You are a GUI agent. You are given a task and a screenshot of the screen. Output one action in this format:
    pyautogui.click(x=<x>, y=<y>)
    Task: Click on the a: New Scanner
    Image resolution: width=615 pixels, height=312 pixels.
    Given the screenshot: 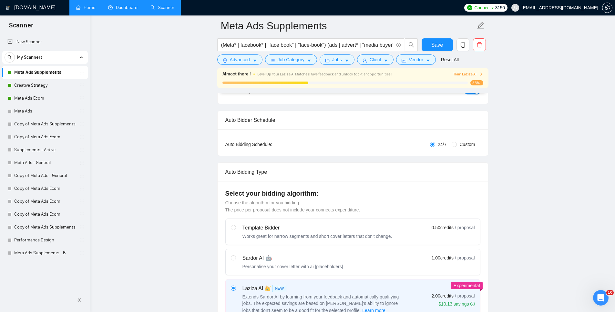 What is the action you would take?
    pyautogui.click(x=45, y=42)
    